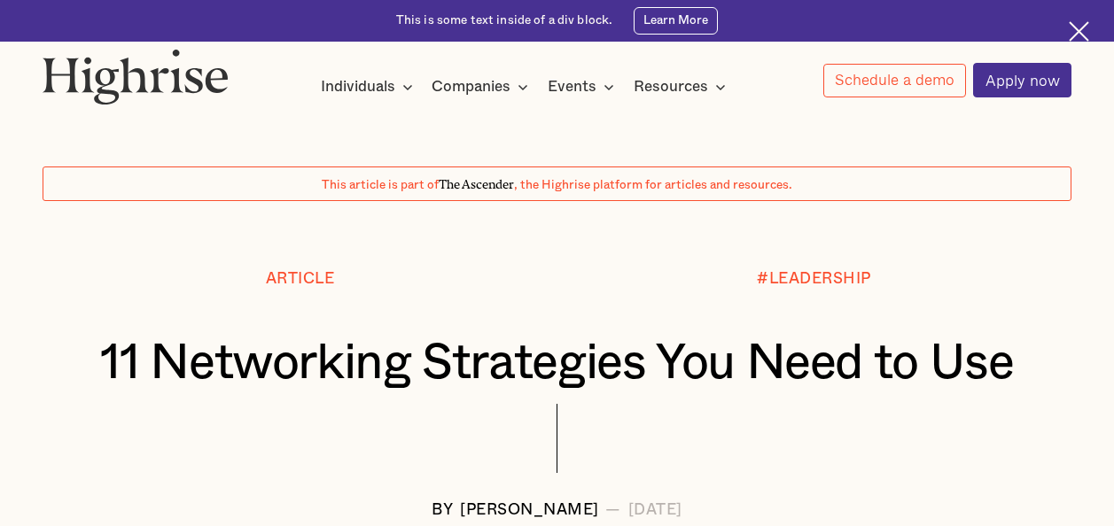  Describe the element at coordinates (1079, 31) in the screenshot. I see `img: Cross icon` at that location.